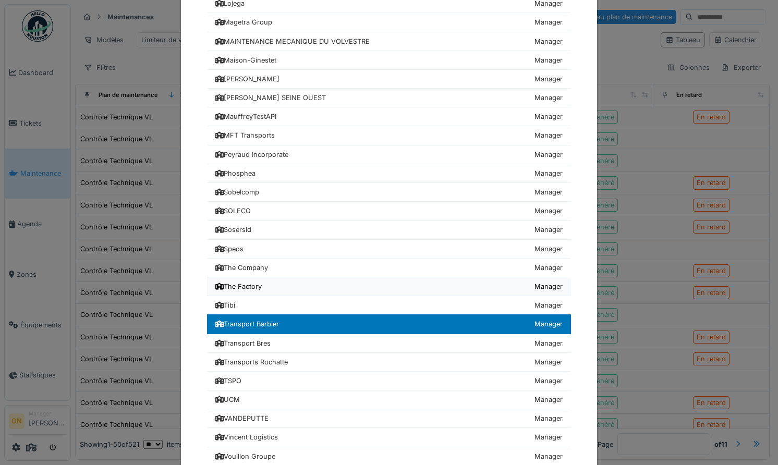 This screenshot has height=465, width=778. What do you see at coordinates (243, 343) in the screenshot?
I see `div: Transport Bres` at bounding box center [243, 343].